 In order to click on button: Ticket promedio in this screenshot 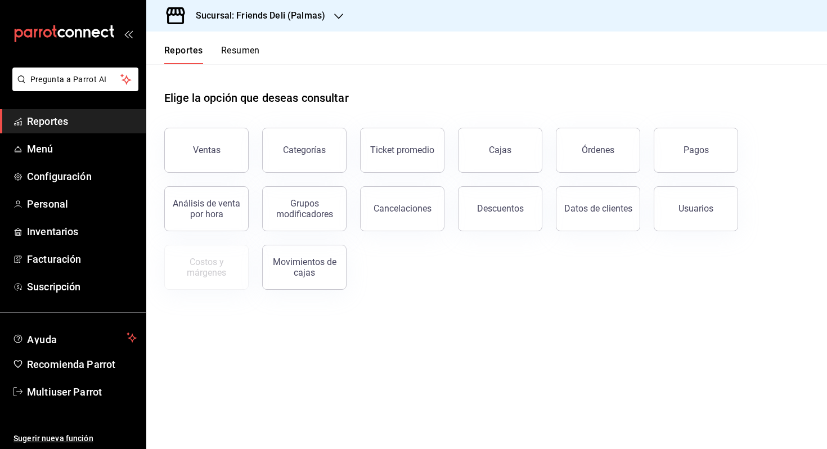, I will do `click(402, 150)`.